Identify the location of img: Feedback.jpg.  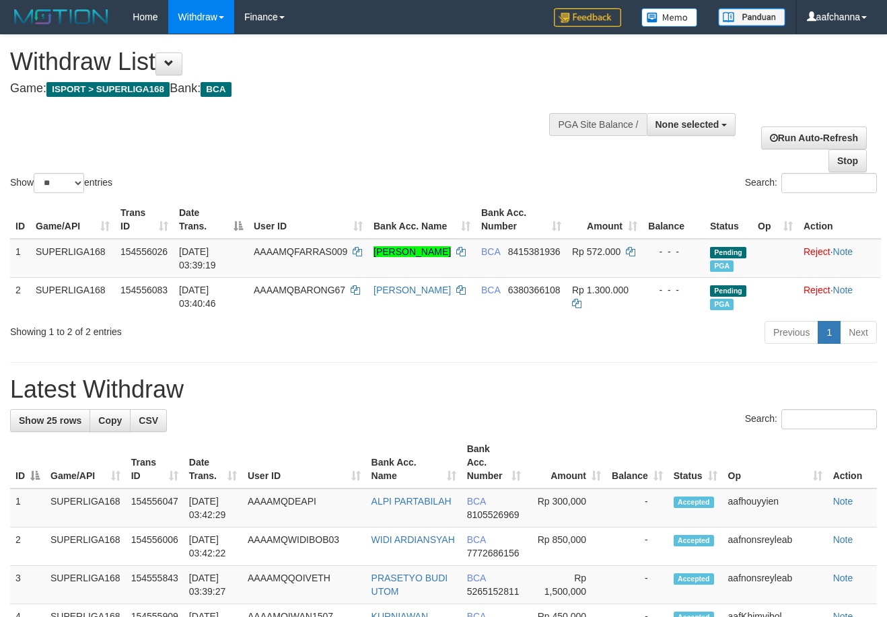
(587, 17).